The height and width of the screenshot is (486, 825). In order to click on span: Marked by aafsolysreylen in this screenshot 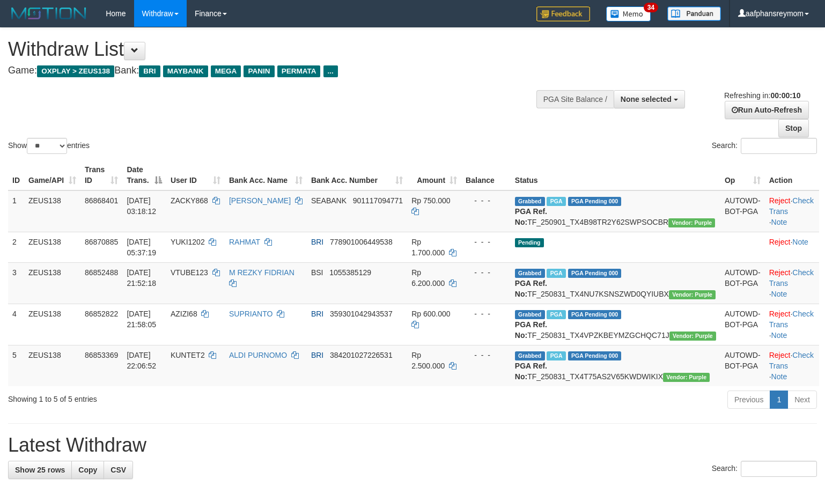, I will do `click(556, 273)`.